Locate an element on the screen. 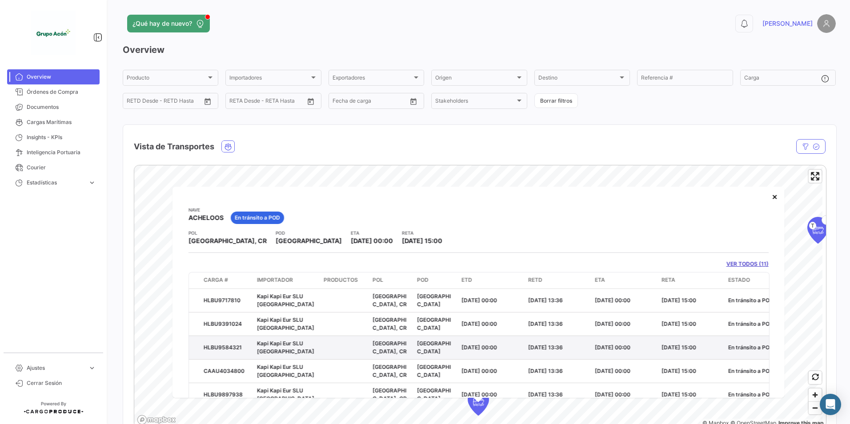  span: ACHELOOS is located at coordinates (206, 218).